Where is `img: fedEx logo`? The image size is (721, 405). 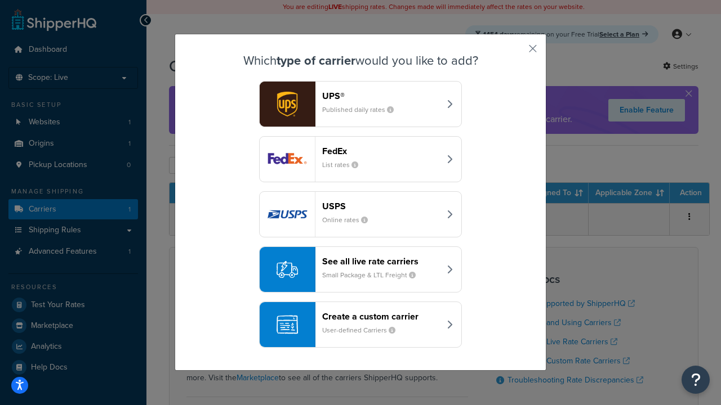 img: fedEx logo is located at coordinates (287, 159).